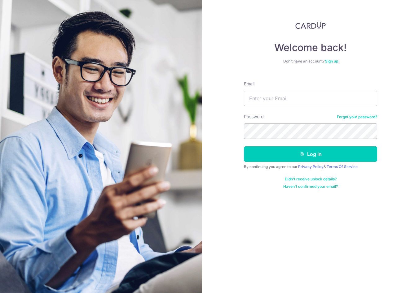 This screenshot has height=293, width=419. What do you see at coordinates (254, 117) in the screenshot?
I see `label: Password` at bounding box center [254, 117].